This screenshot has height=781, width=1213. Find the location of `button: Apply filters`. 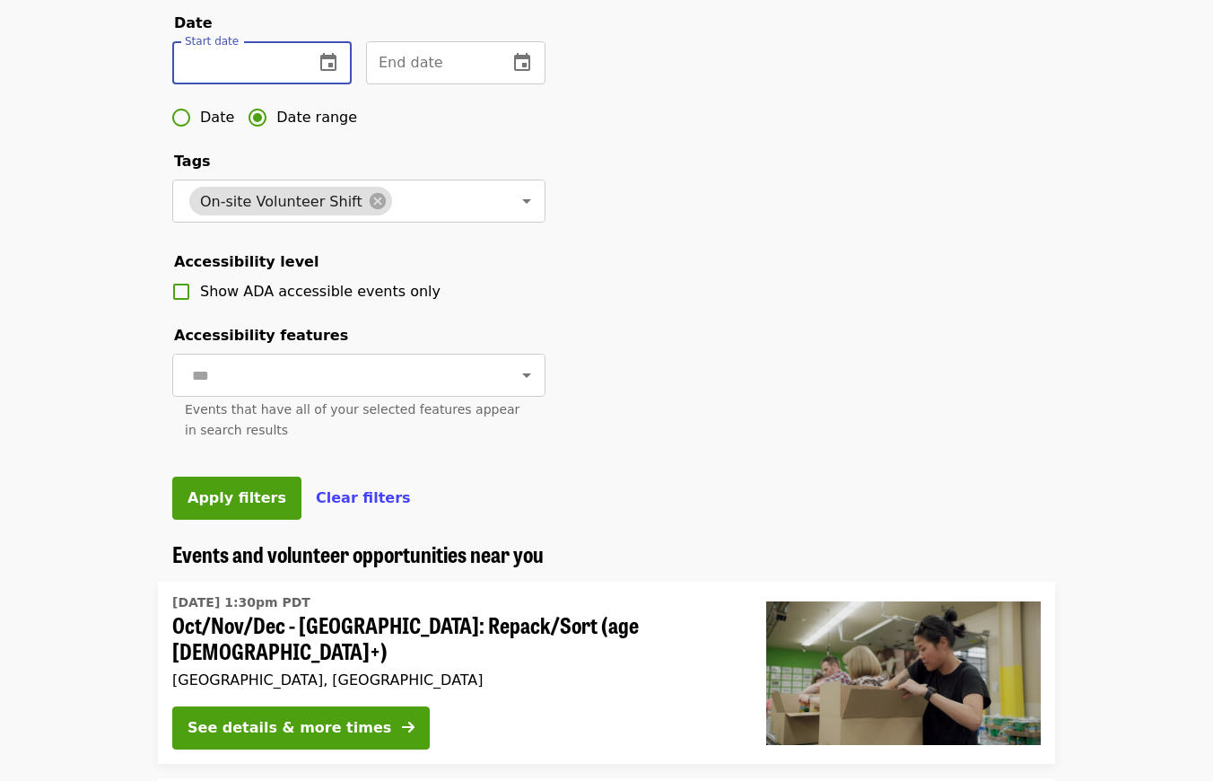

button: Apply filters is located at coordinates (237, 498).